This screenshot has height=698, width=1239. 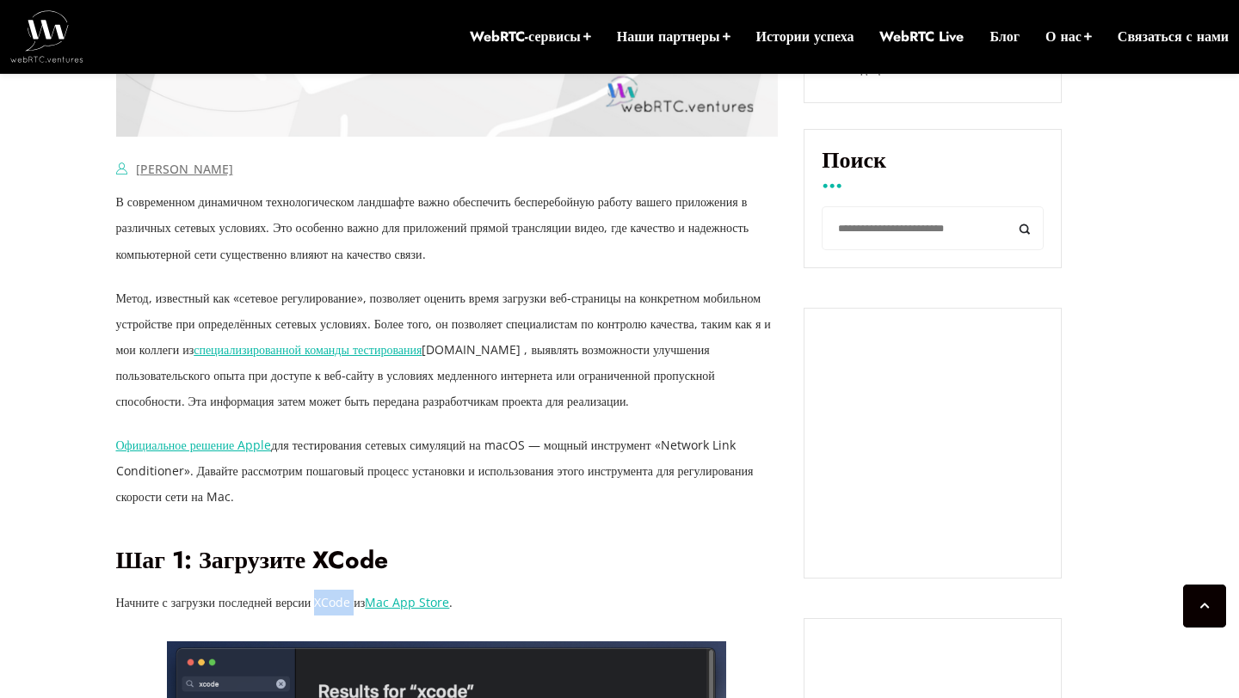 What do you see at coordinates (1172, 37) in the screenshot?
I see `a: Связаться с нами` at bounding box center [1172, 37].